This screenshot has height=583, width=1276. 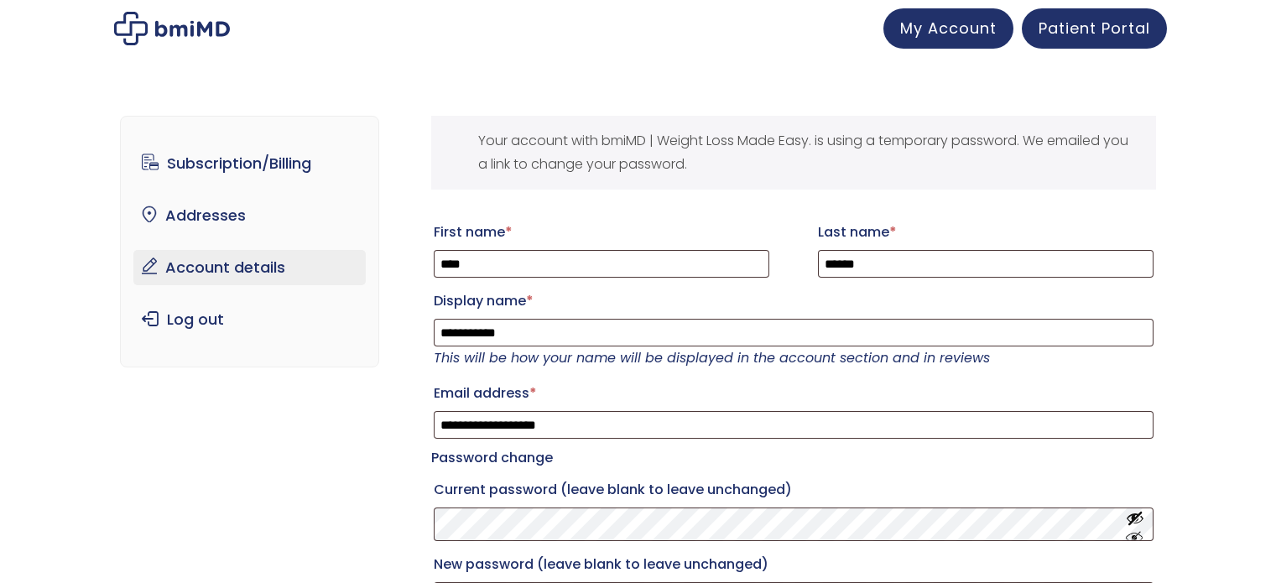 What do you see at coordinates (948, 29) in the screenshot?
I see `a: My Account` at bounding box center [948, 29].